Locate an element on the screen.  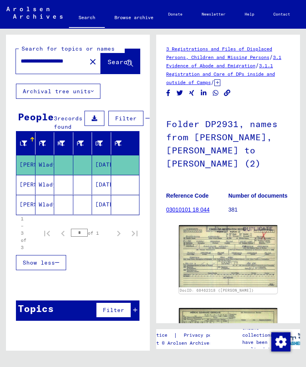
mat-header-cell: Last Name is located at coordinates (26, 144).